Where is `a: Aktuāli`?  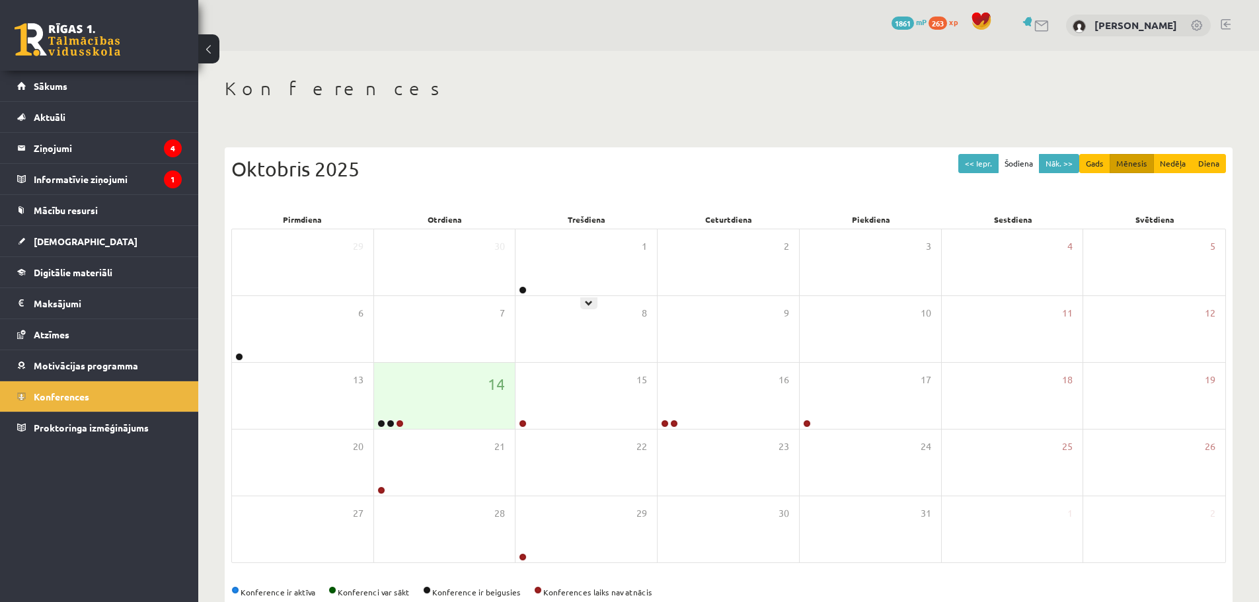 a: Aktuāli is located at coordinates (99, 117).